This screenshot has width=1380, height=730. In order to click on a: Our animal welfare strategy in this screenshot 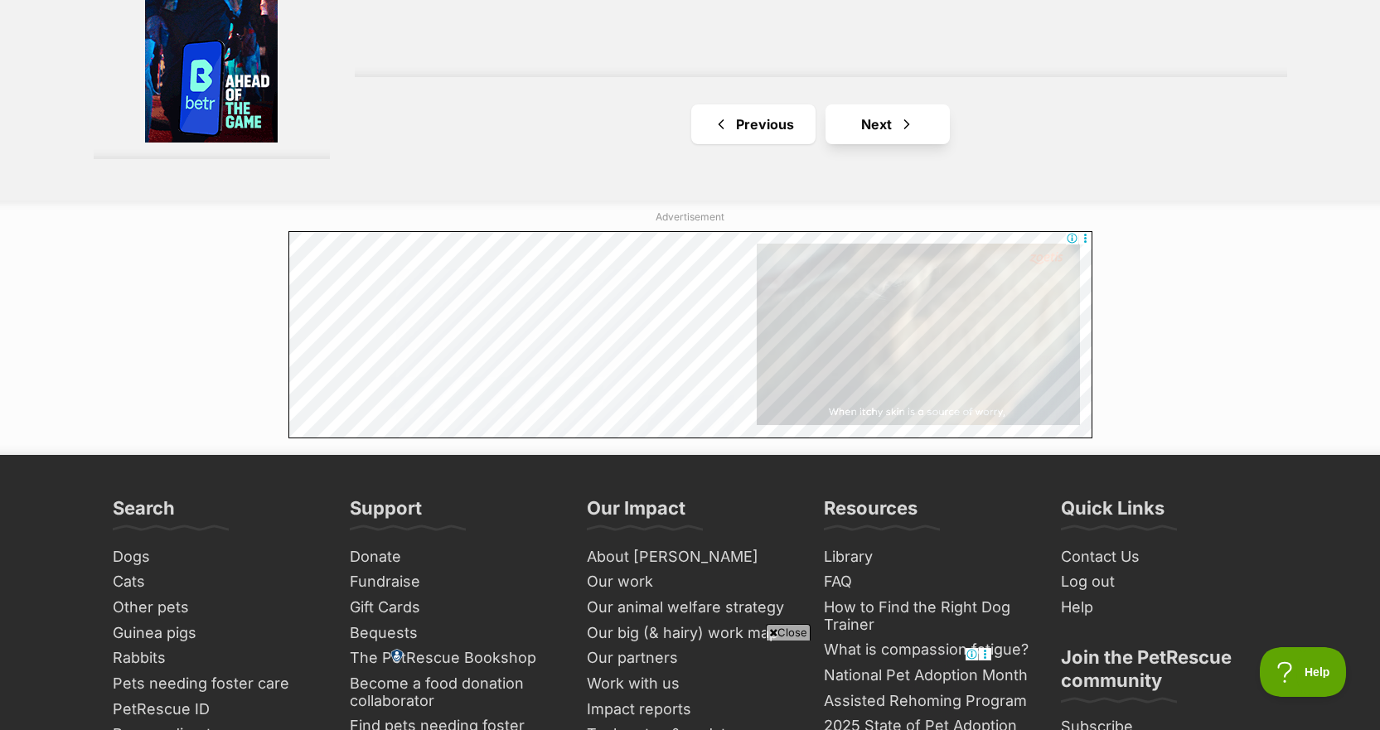, I will do `click(691, 608)`.